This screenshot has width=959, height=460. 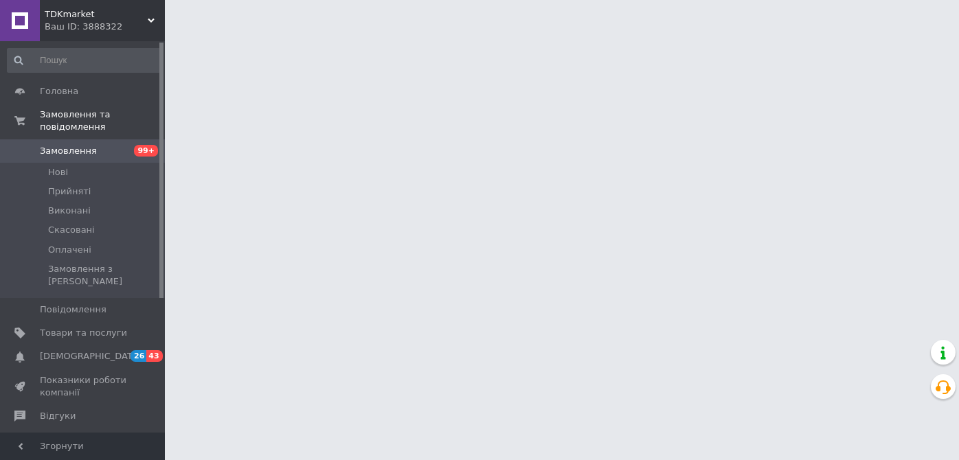 I want to click on span: Показники роботи компанії, so click(x=83, y=387).